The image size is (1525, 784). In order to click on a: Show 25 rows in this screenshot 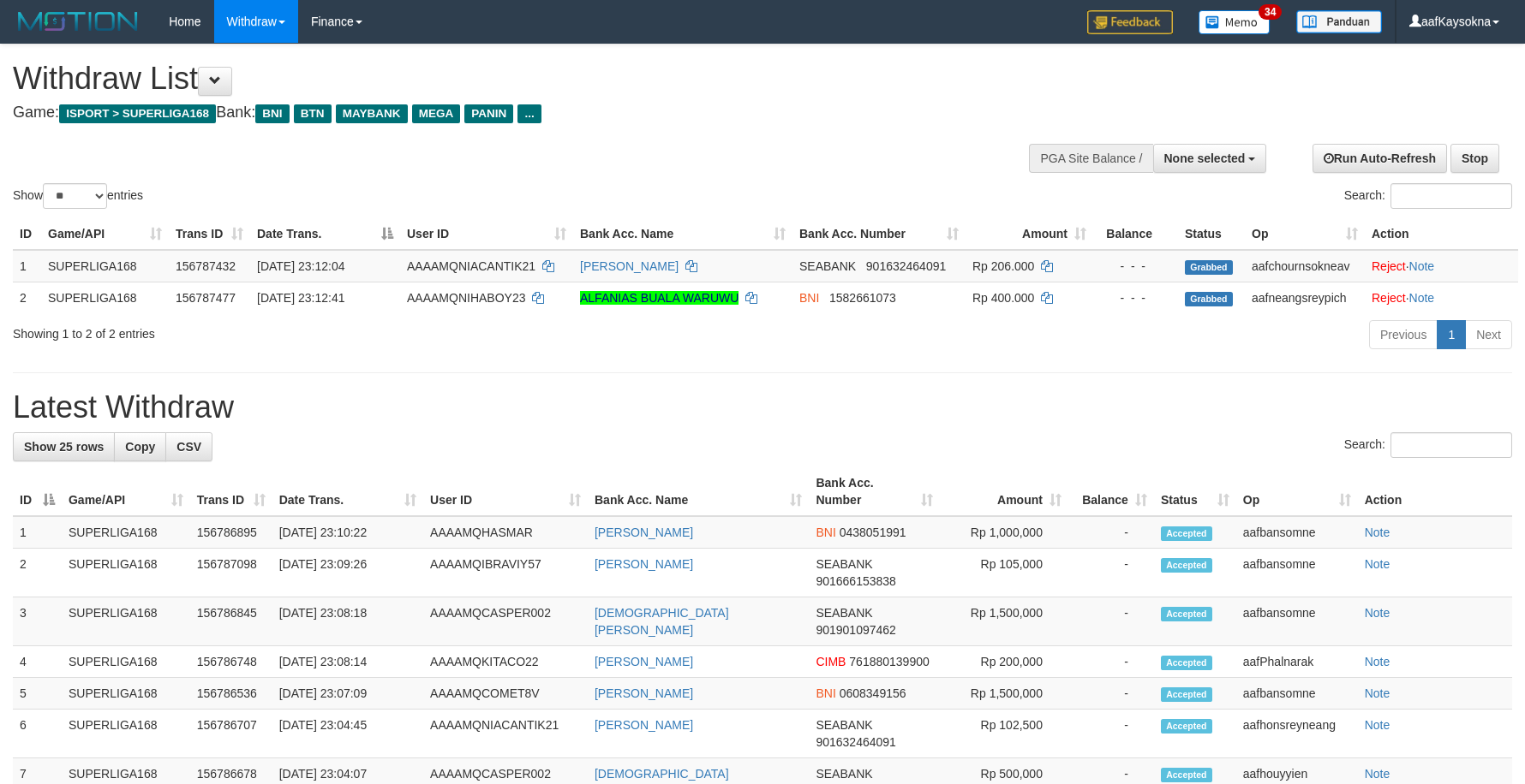, I will do `click(63, 447)`.